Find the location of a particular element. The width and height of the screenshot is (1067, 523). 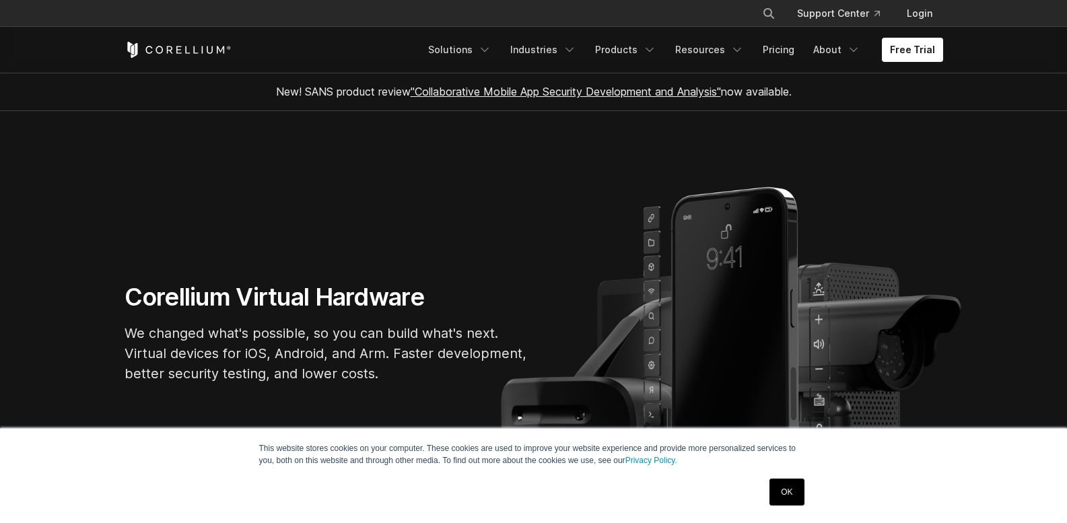

button: Search is located at coordinates (769, 13).